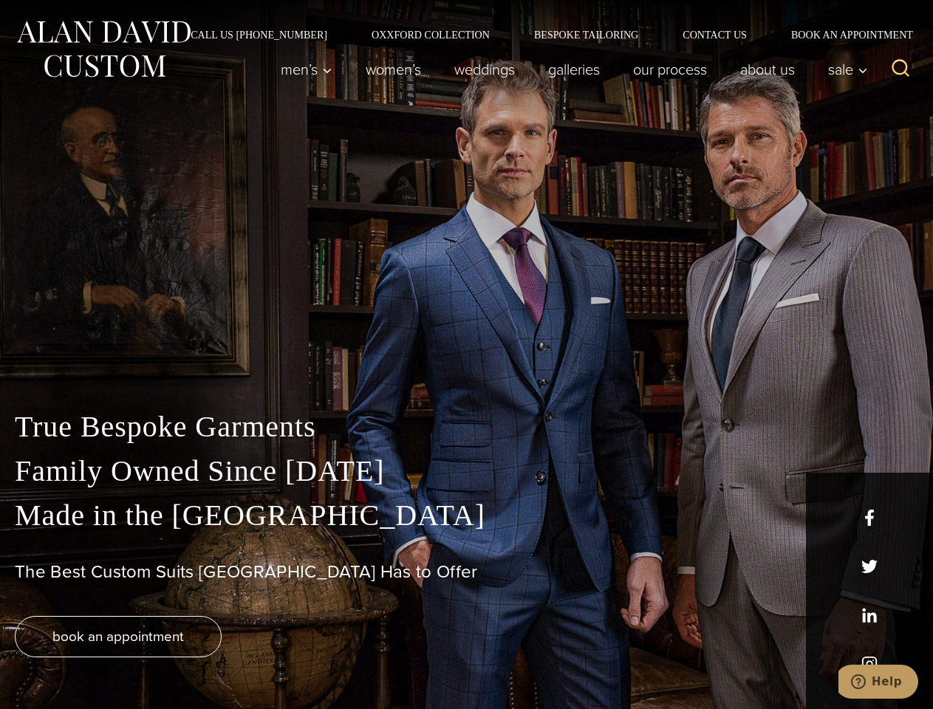  Describe the element at coordinates (900, 69) in the screenshot. I see `button: View Search Form` at that location.